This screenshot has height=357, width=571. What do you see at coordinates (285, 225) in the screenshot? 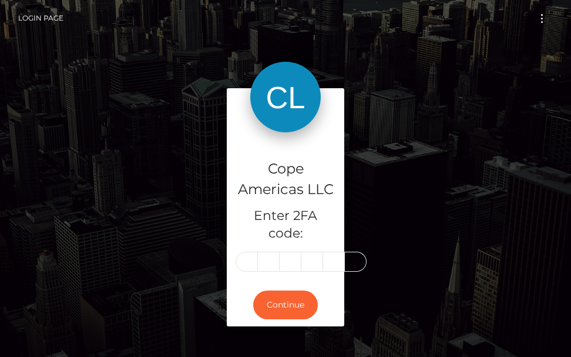
I see `h5: Enter 2FA code:` at bounding box center [285, 225].